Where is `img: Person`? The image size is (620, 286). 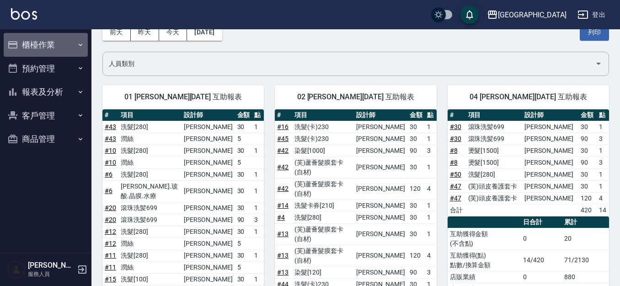
img: Person is located at coordinates (16, 269).